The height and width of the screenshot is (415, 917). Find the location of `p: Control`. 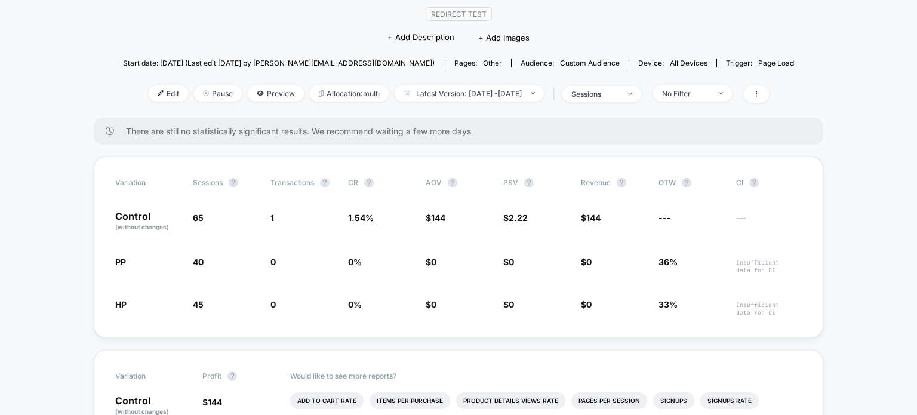

p: Control is located at coordinates (148, 221).